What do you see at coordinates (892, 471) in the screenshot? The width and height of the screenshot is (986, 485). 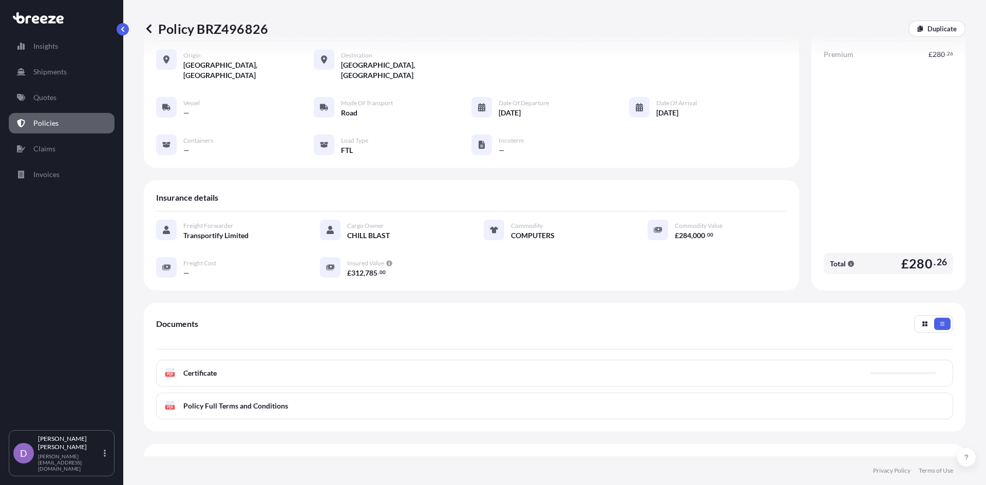 I see `p: Privacy Policy` at bounding box center [892, 471].